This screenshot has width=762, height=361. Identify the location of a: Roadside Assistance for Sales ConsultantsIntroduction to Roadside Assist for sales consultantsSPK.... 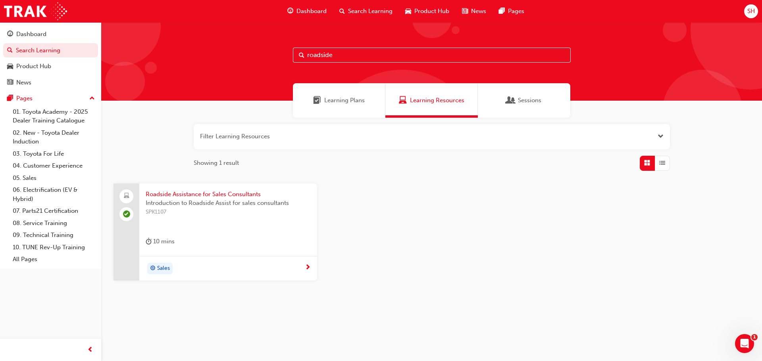
(215, 232).